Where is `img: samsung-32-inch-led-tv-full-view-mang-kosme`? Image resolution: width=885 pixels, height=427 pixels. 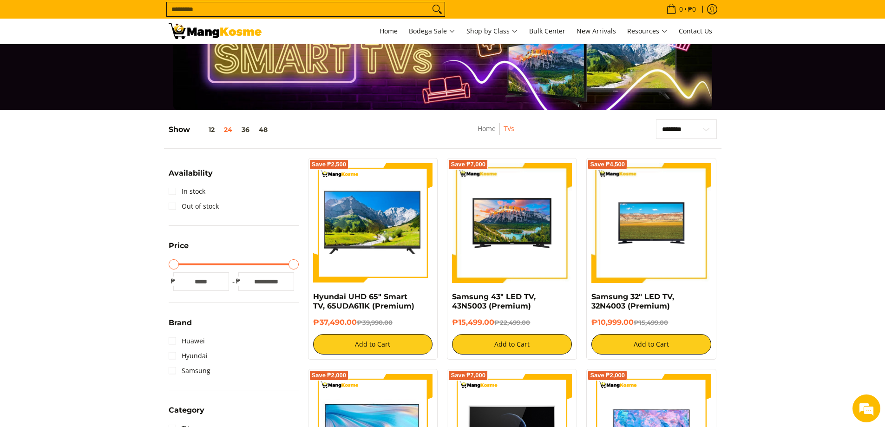
img: samsung-32-inch-led-tv-full-view-mang-kosme is located at coordinates (651, 223).